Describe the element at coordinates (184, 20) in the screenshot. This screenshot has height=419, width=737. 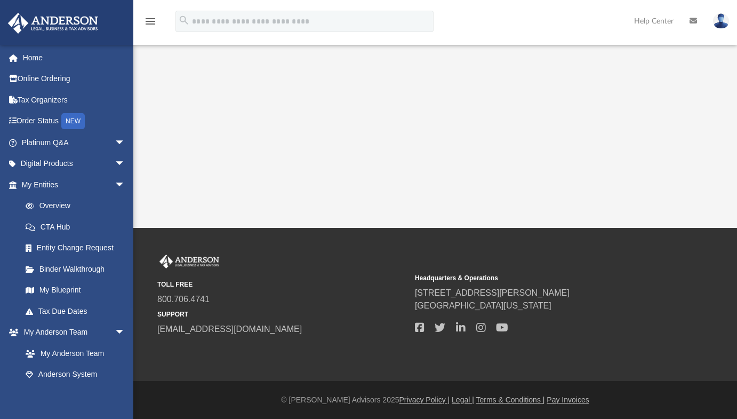
I see `i: search` at that location.